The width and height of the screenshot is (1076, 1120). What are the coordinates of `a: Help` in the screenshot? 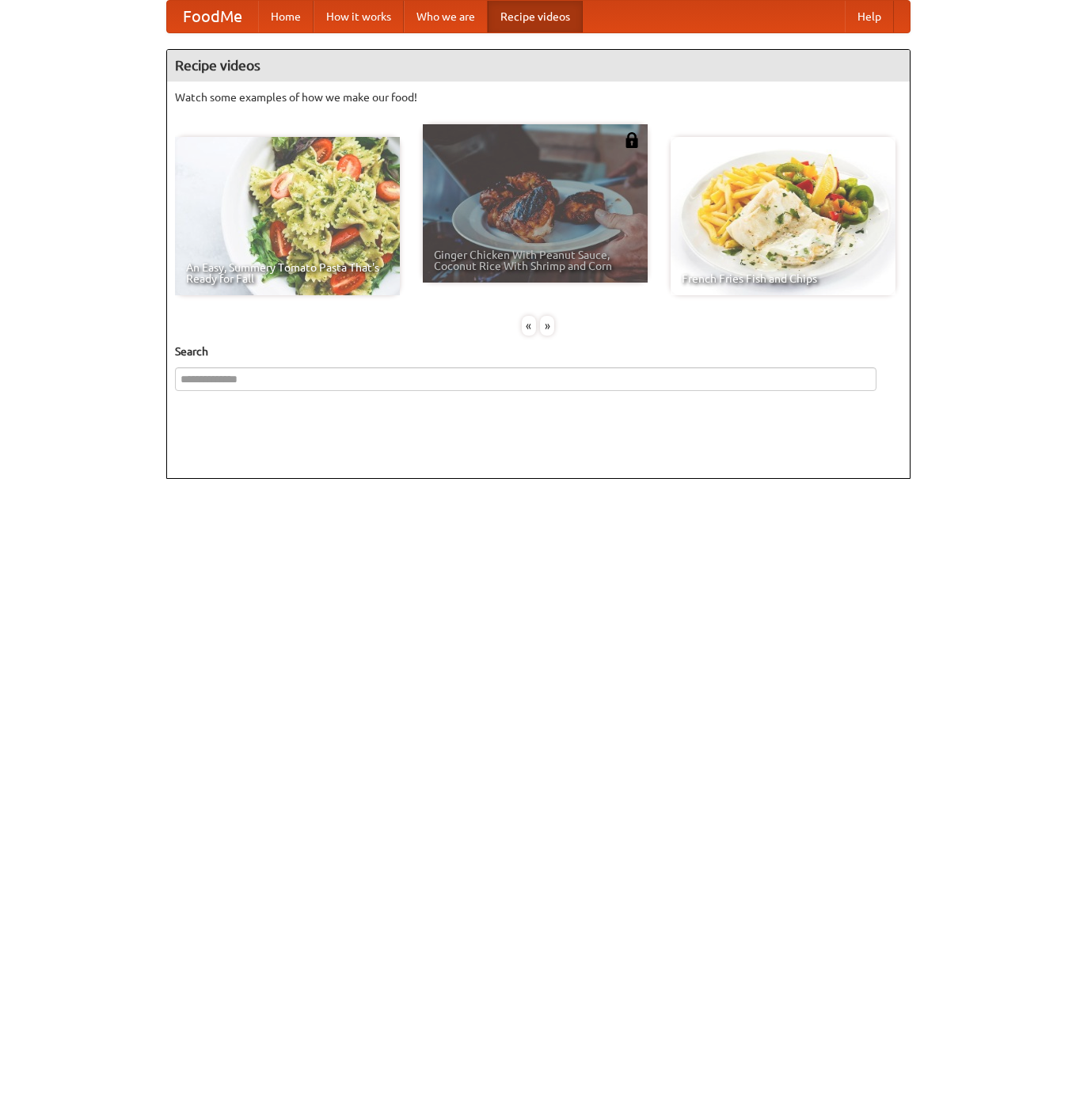 It's located at (870, 17).